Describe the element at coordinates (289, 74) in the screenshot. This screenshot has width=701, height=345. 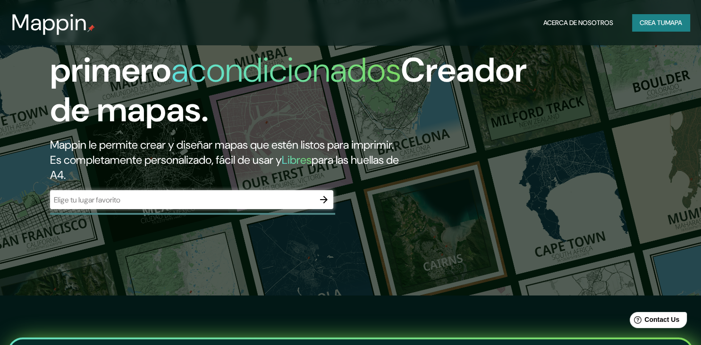
I see `h1: El primero Creador de mapas.` at that location.